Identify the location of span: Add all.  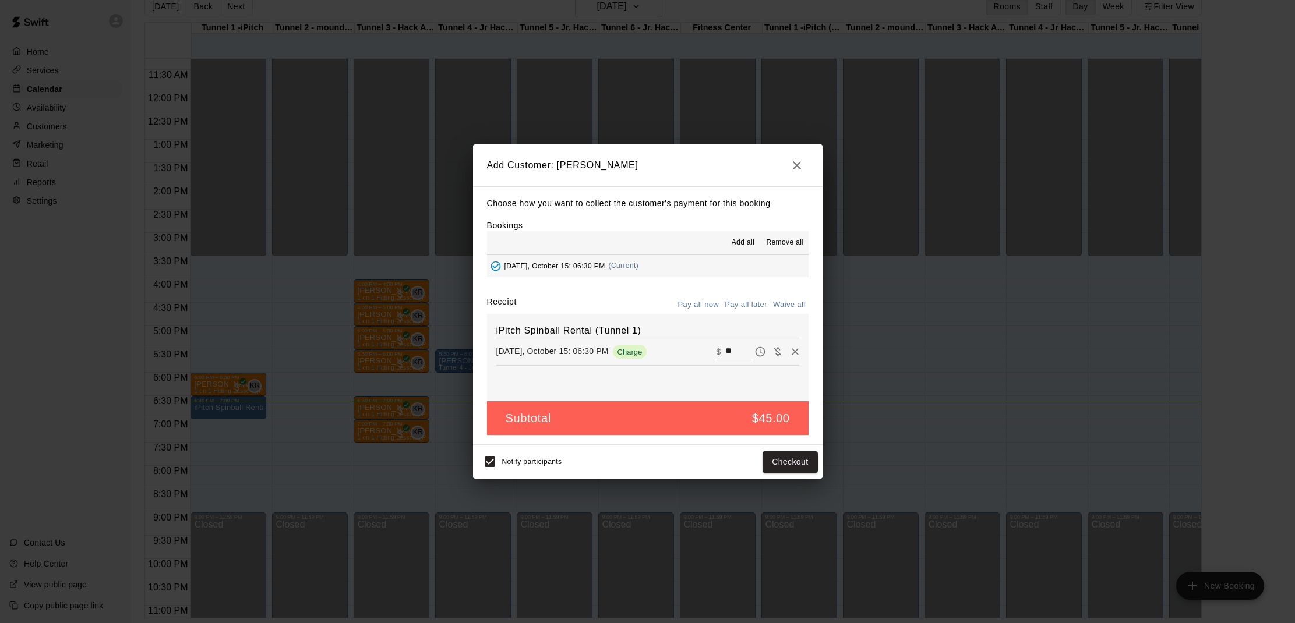
(743, 243).